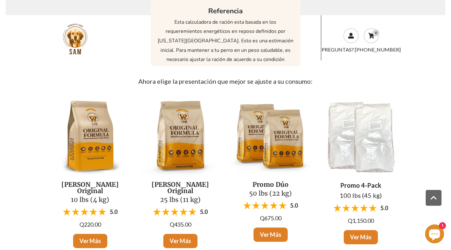  I want to click on img: mockupfinales-02.jpeg, so click(90, 136).